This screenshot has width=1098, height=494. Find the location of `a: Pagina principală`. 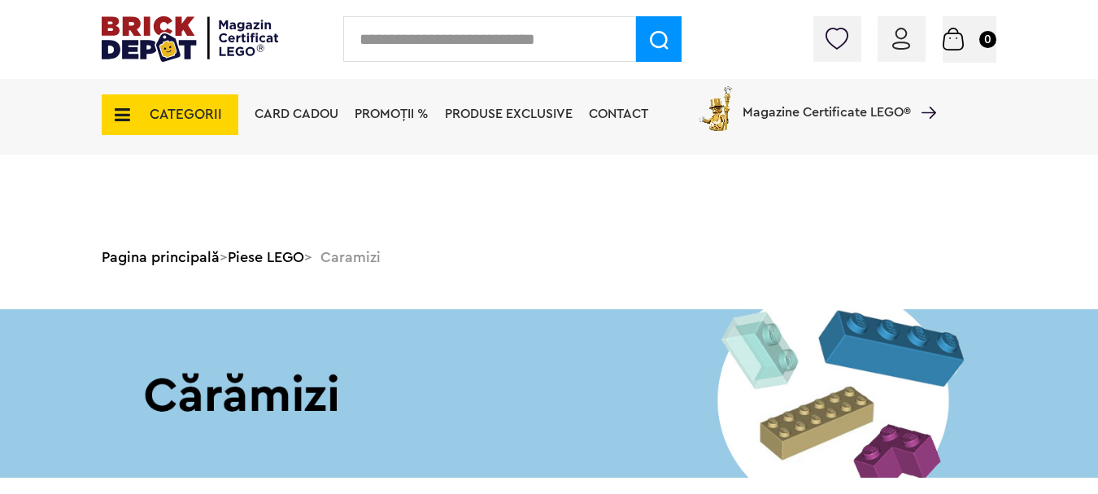

a: Pagina principală is located at coordinates (160, 257).